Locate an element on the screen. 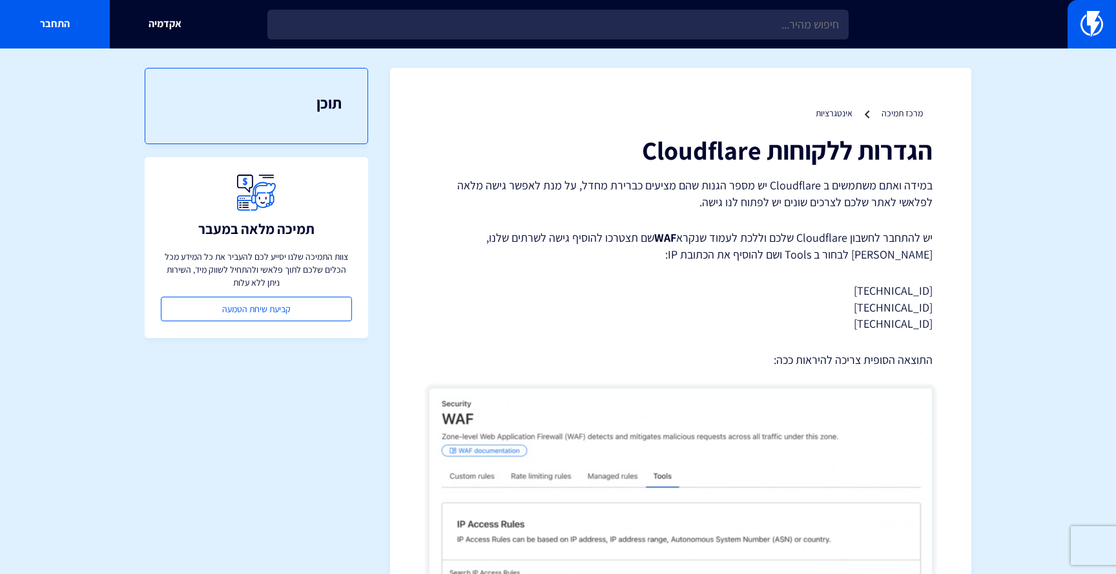  p: צוות התמיכה שלנו יסייע לכם להעביר את כל המידע מכל הכלים שלכם לתוך פלאשי ולהתחיל לשווק מיד, השירות... is located at coordinates (256, 269).